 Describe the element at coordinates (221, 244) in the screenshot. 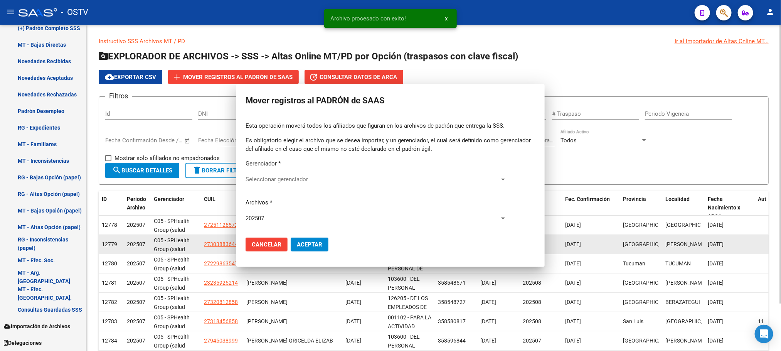

I see `span: 27303883644` at that location.